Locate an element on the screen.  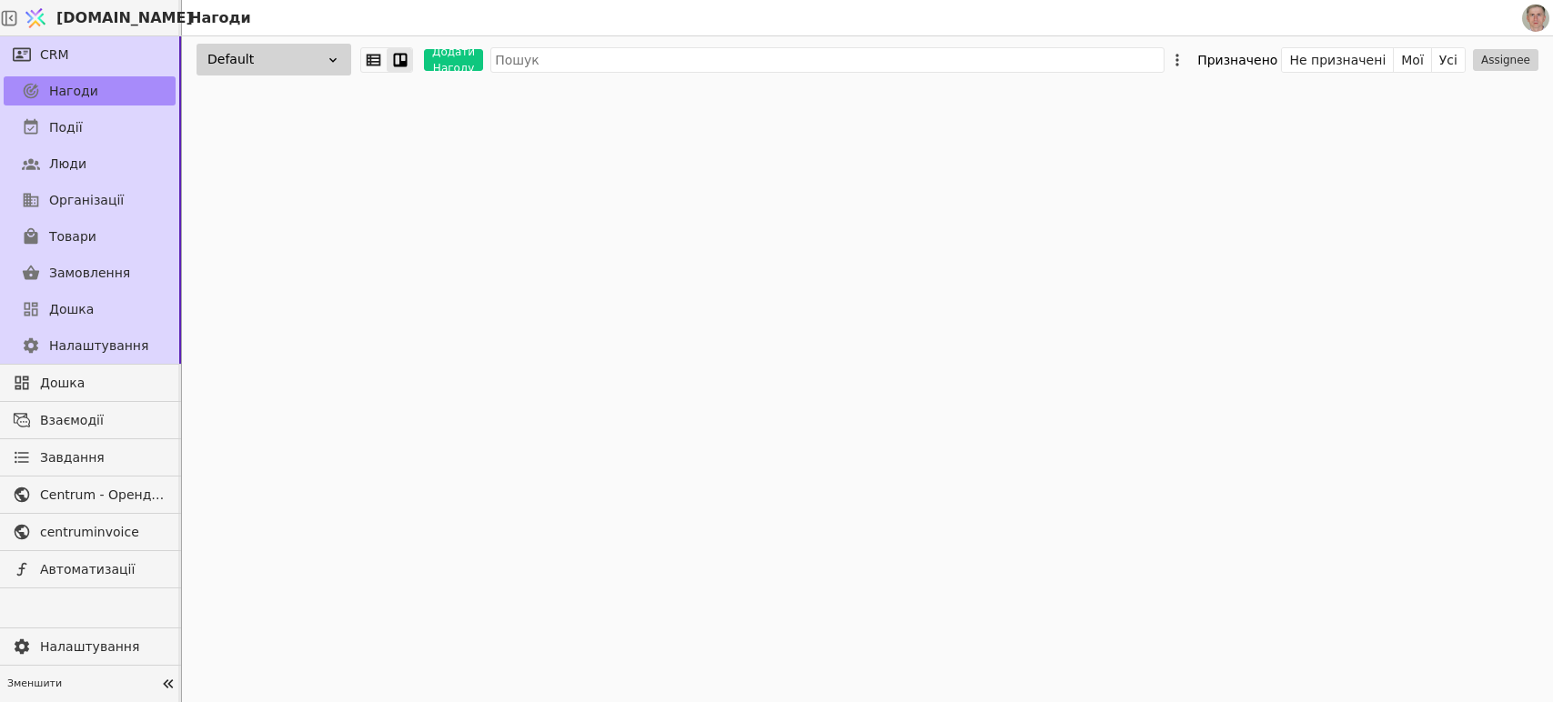
span: Автоматизації is located at coordinates (103, 569).